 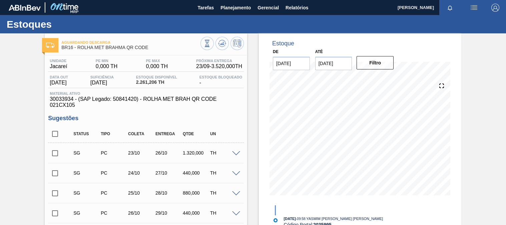 What do you see at coordinates (450, 8) in the screenshot?
I see `button: Notificações` at bounding box center [450, 8].